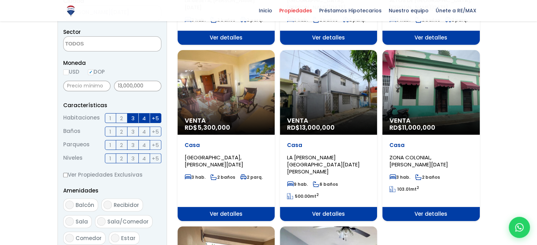 This screenshot has width=537, height=245. I want to click on label: USD, so click(71, 72).